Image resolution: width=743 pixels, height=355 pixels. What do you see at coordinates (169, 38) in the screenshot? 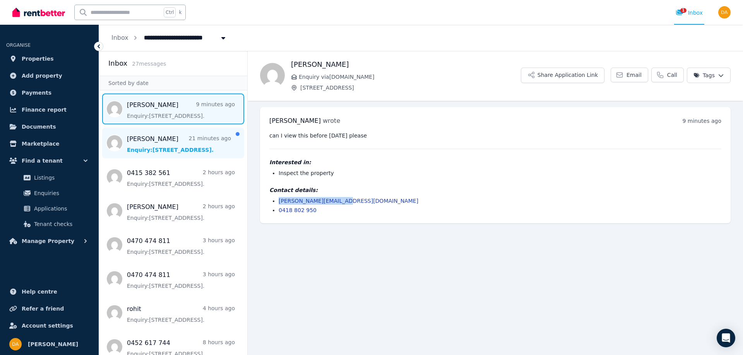
I see `nav: Breadcrumb` at bounding box center [169, 38].